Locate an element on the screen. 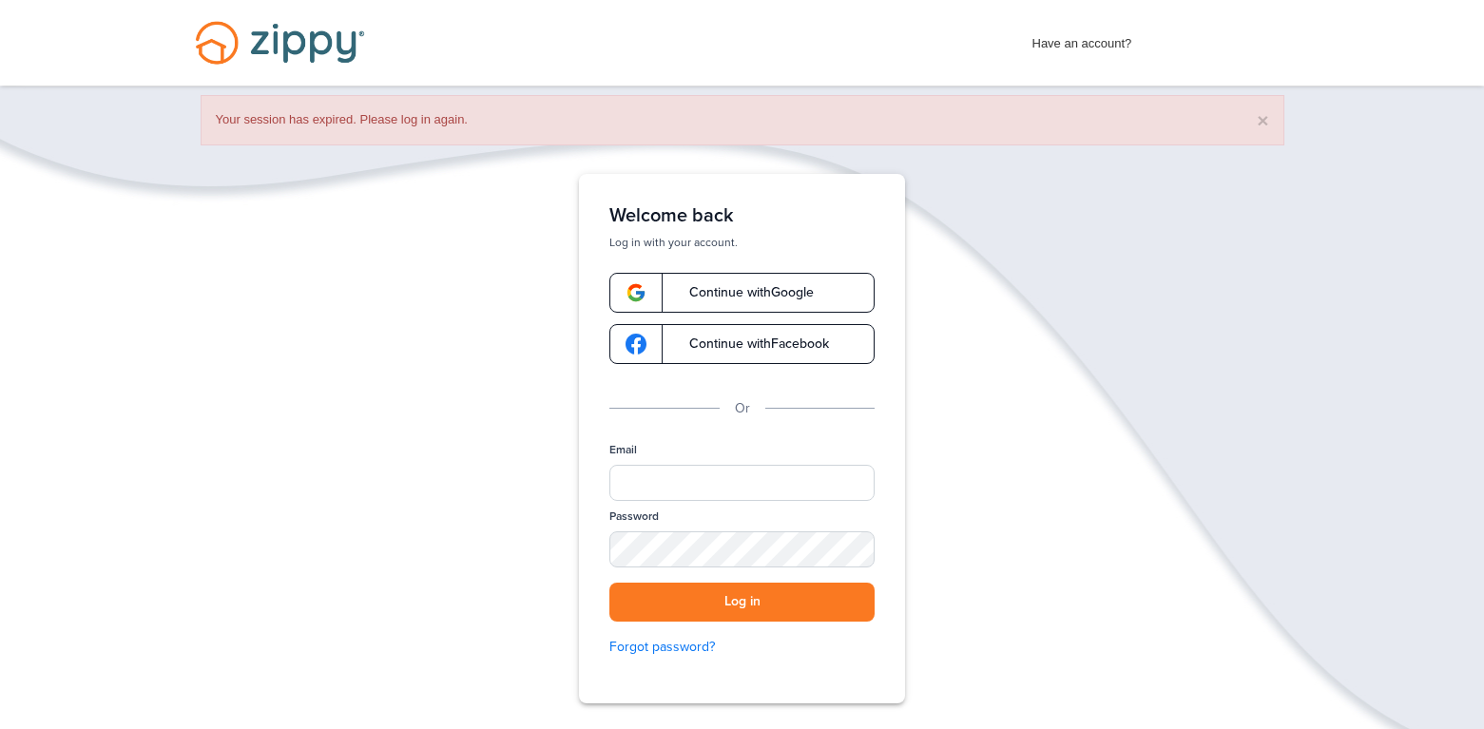 This screenshot has width=1484, height=729. label: Email is located at coordinates (623, 450).